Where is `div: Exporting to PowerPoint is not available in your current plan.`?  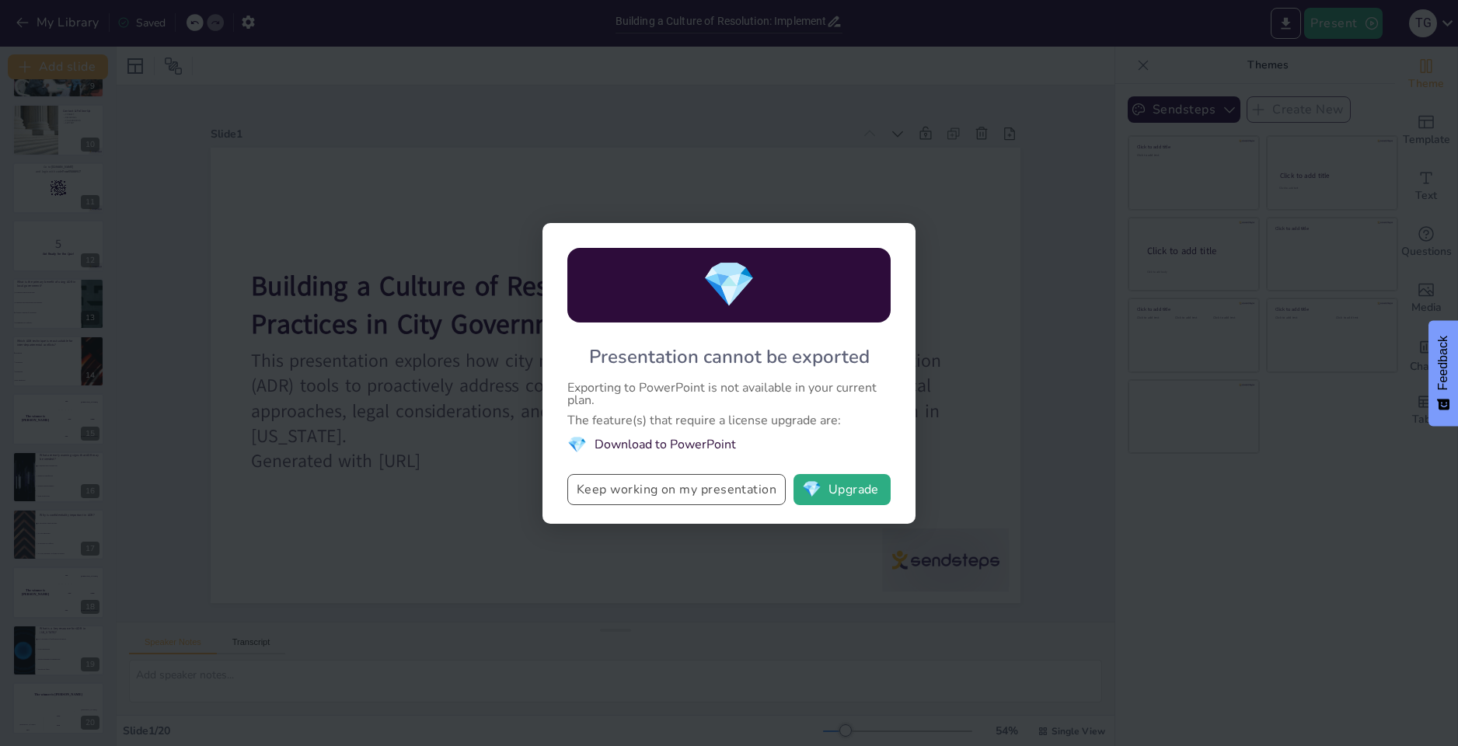
div: Exporting to PowerPoint is not available in your current plan. is located at coordinates (729, 394).